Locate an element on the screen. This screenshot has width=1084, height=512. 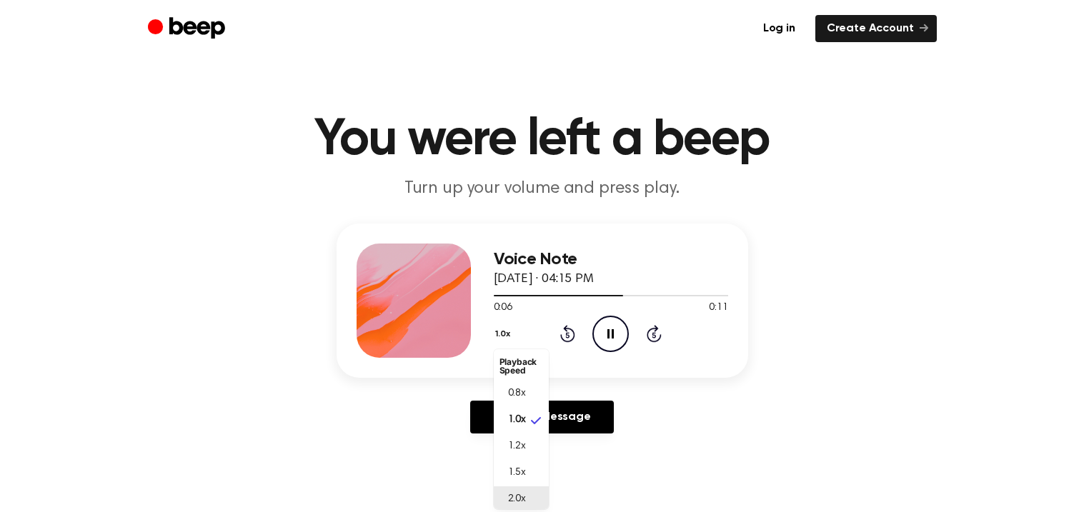
span: 0:11 is located at coordinates (718, 308).